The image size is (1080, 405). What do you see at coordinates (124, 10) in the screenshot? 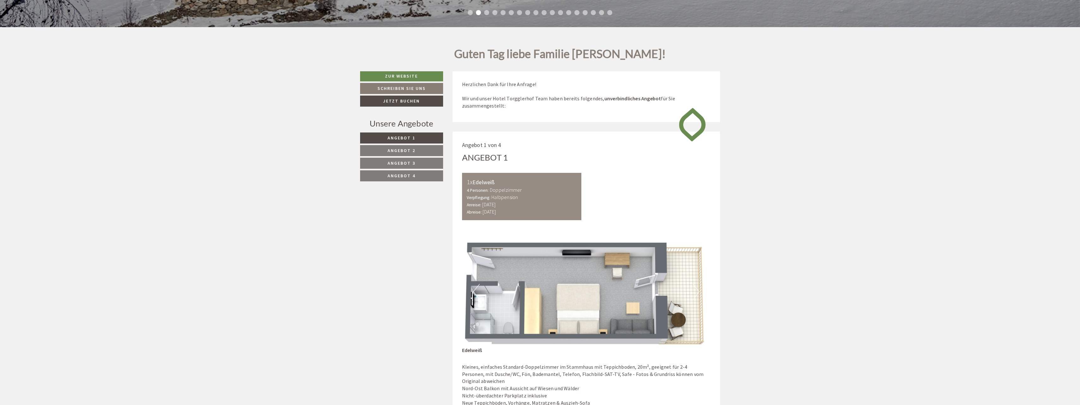
I see `div: Mittwoch` at bounding box center [124, 10].